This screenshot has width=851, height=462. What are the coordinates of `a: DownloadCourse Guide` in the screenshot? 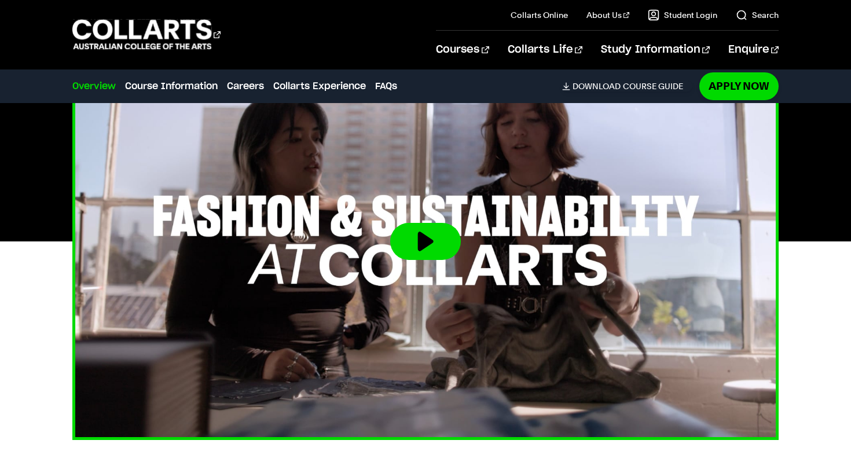 It's located at (627, 86).